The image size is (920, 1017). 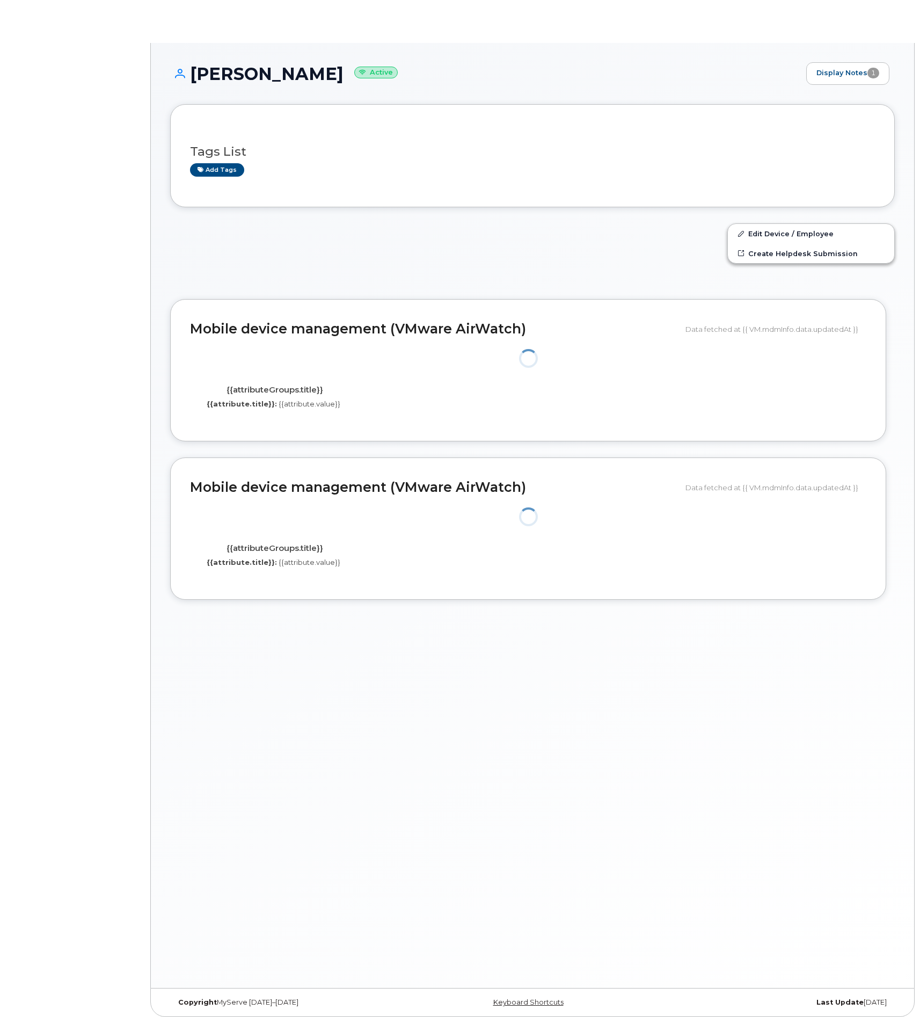 I want to click on a: Display Notes1, so click(x=847, y=74).